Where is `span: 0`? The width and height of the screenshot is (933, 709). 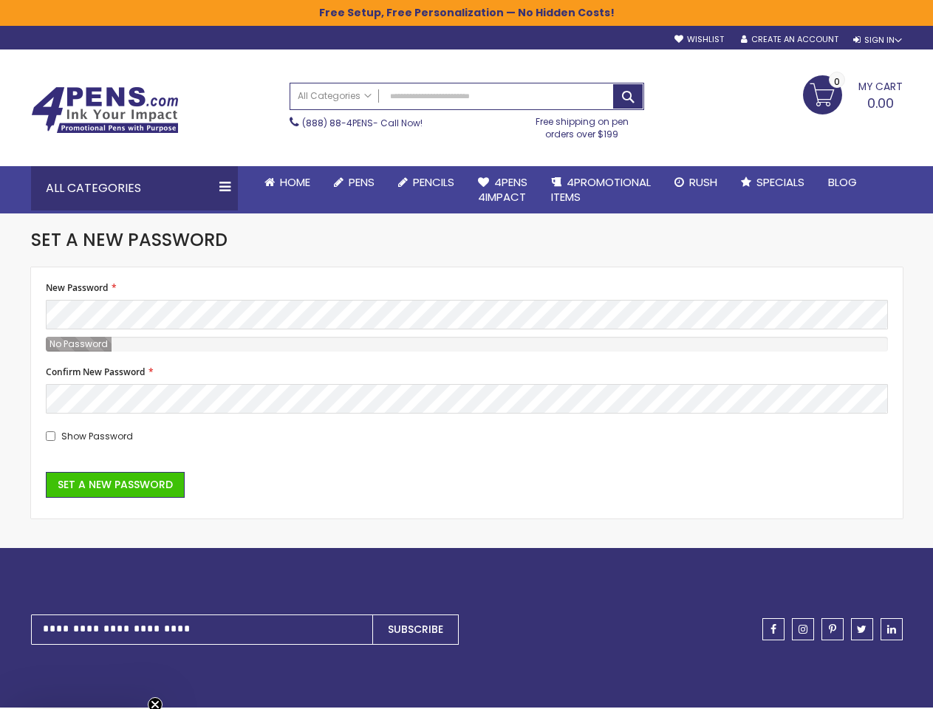 span: 0 is located at coordinates (837, 81).